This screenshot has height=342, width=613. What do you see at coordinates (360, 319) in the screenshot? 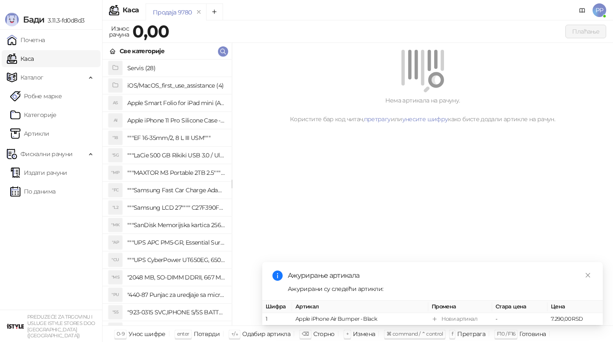
I see `td: Apple iPhone Air Bumper - Black` at bounding box center [360, 319].